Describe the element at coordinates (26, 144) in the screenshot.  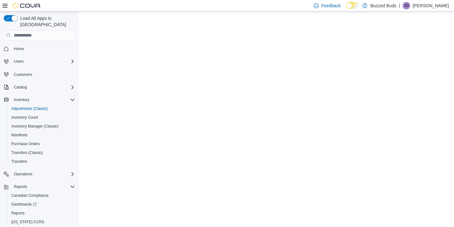
I see `a: Purchase Orders` at that location.